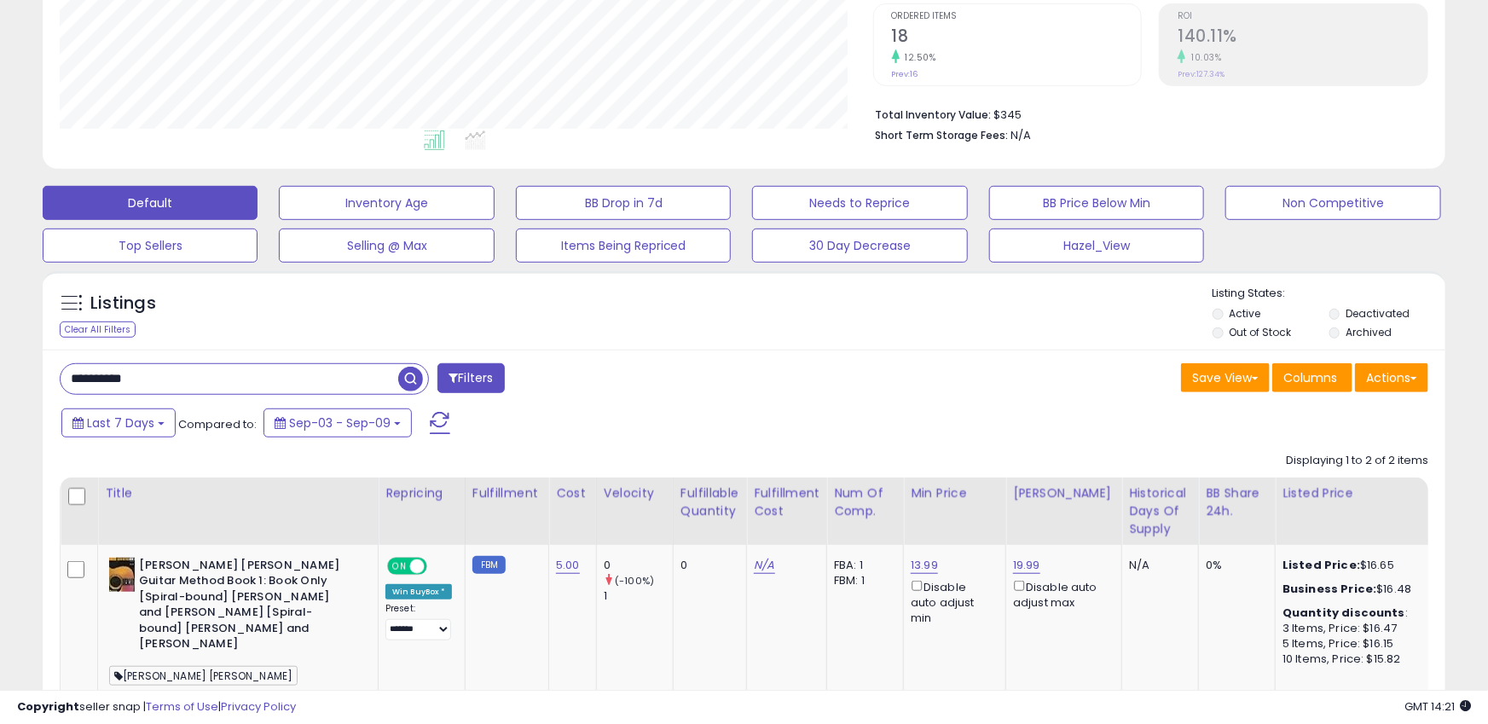  Describe the element at coordinates (1234, 565) in the screenshot. I see `div: 0%` at that location.